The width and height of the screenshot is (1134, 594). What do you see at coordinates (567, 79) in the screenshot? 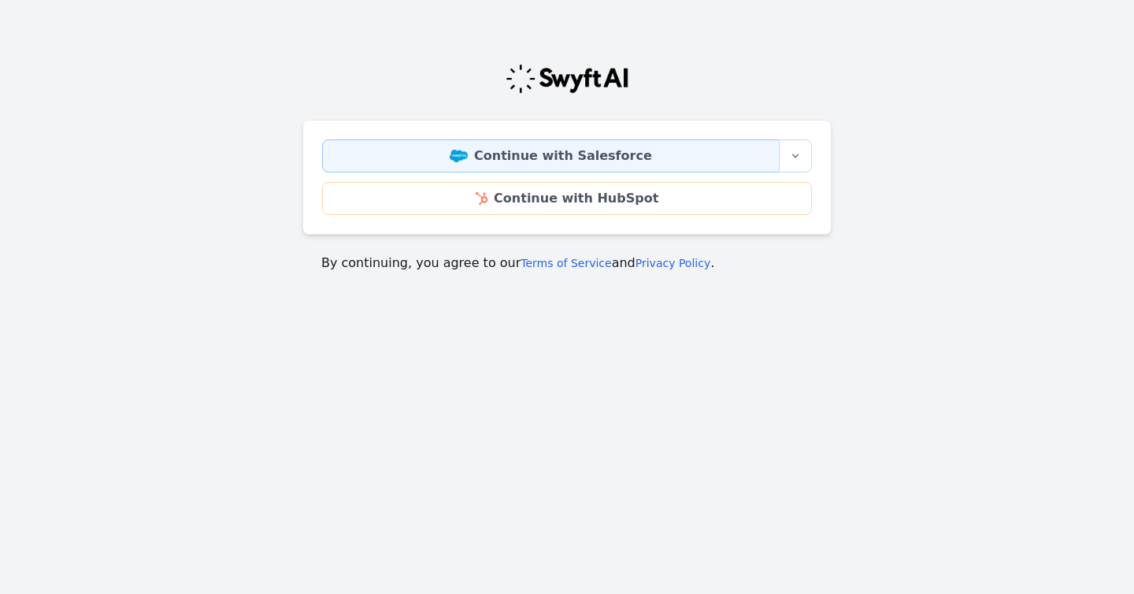
I see `img: Swyft Logo` at bounding box center [567, 79].